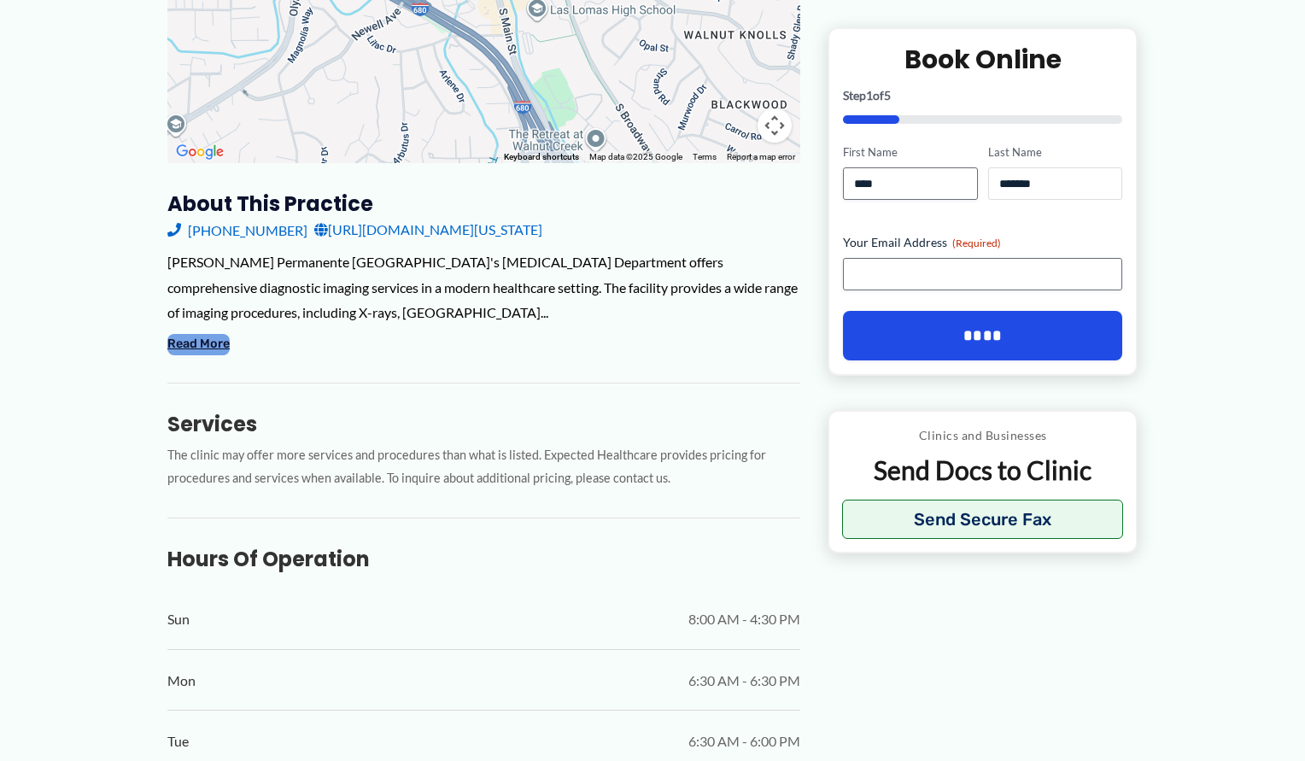 The height and width of the screenshot is (761, 1305). What do you see at coordinates (910, 152) in the screenshot?
I see `label: First Name` at bounding box center [910, 152].